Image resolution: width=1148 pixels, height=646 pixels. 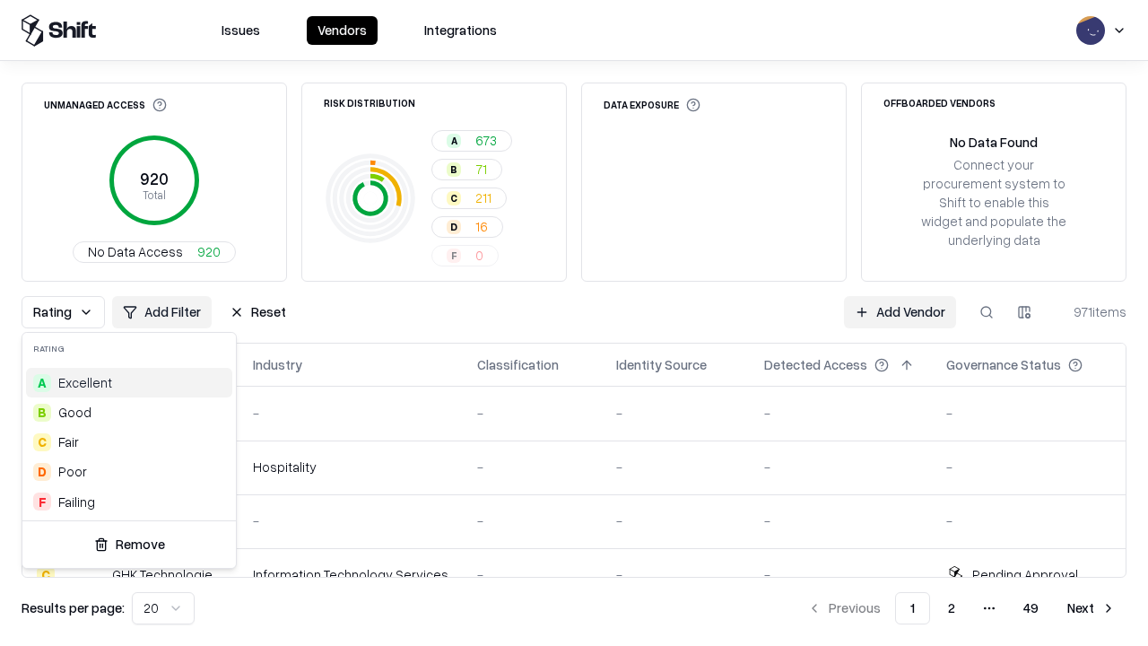 What do you see at coordinates (85, 382) in the screenshot?
I see `span: Excellent` at bounding box center [85, 382].